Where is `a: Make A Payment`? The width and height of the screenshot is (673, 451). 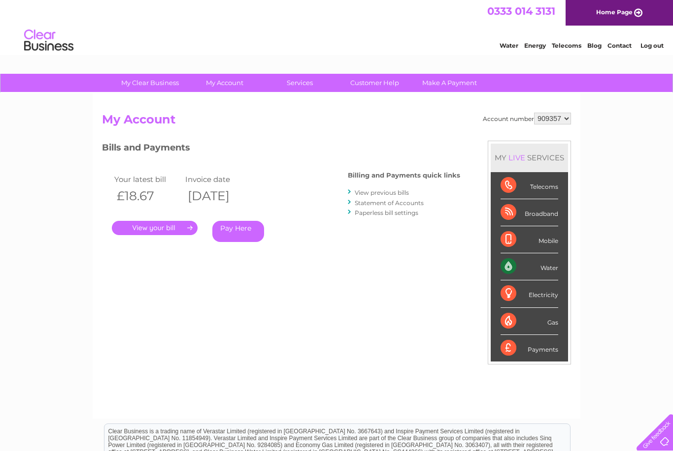
a: Make A Payment is located at coordinates (449, 83).